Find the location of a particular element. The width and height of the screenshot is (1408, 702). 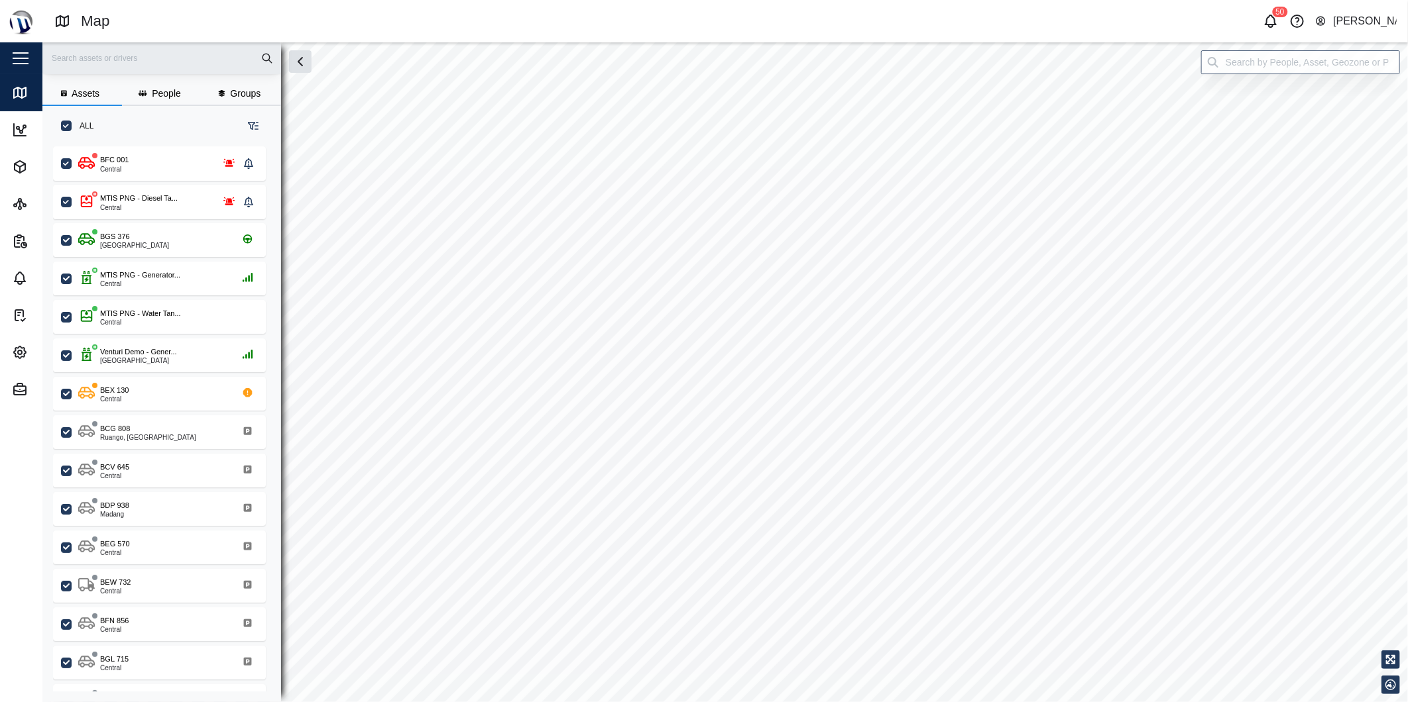

div: BFC 001 is located at coordinates (114, 160).